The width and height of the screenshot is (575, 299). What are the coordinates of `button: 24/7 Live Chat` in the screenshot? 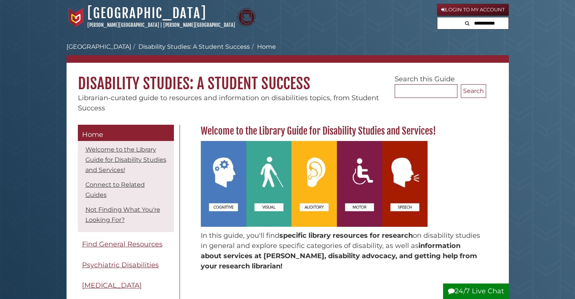 It's located at (476, 291).